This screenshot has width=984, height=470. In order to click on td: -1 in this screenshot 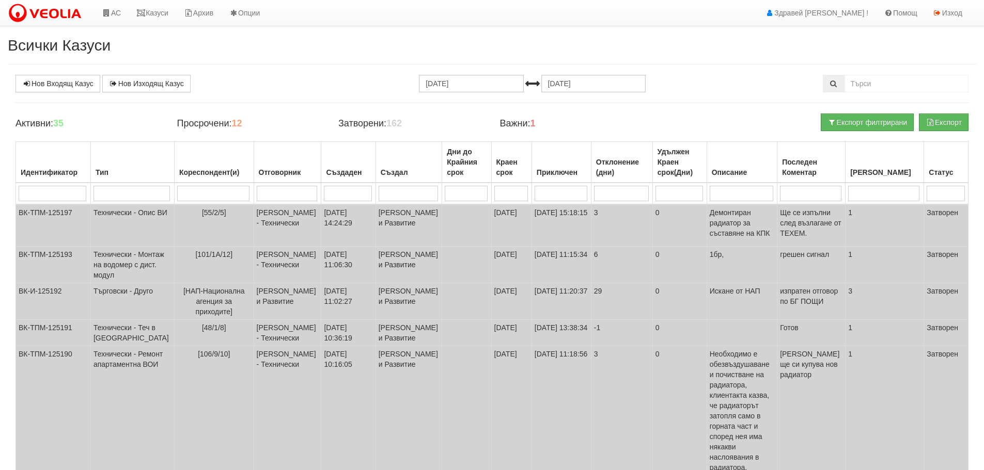, I will do `click(621, 333)`.